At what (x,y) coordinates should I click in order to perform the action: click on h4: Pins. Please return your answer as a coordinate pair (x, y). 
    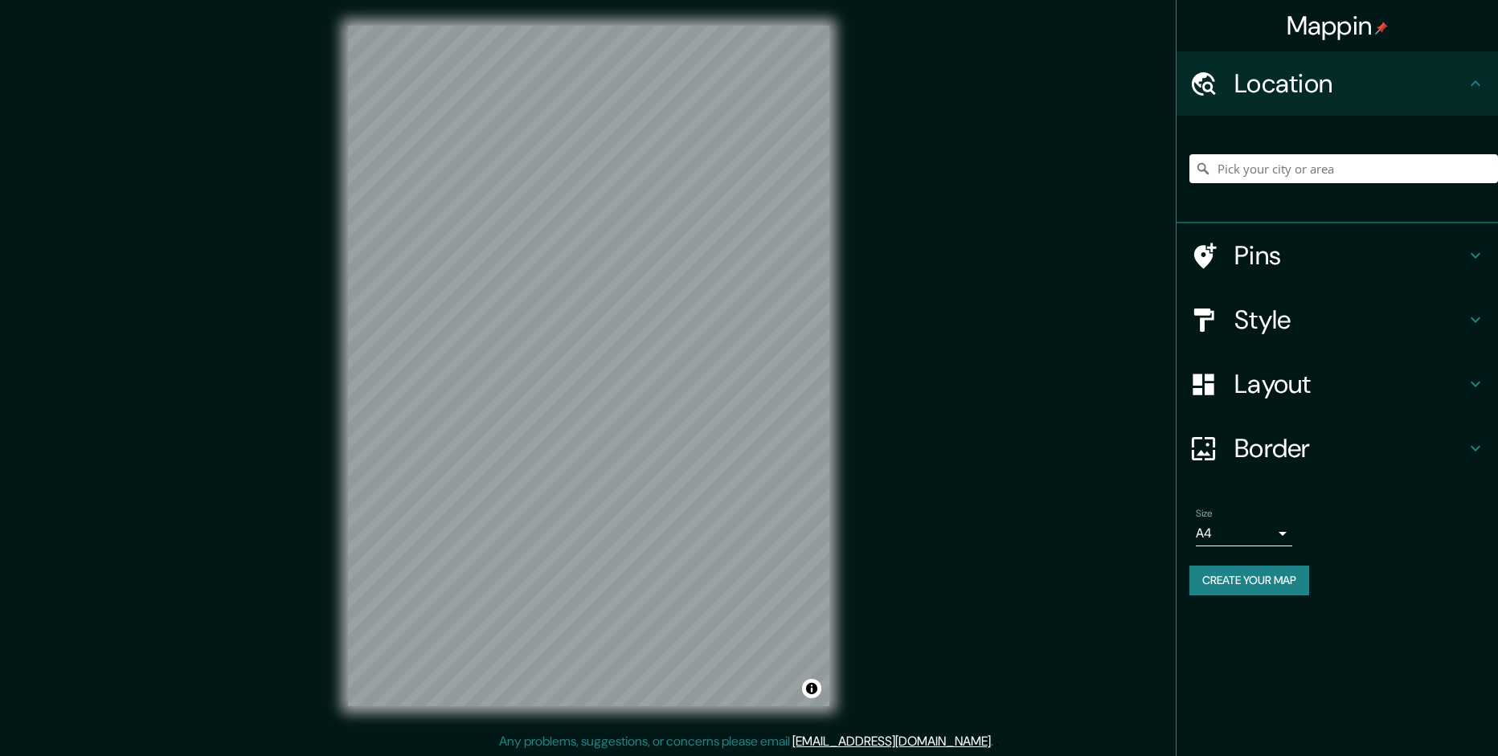
    Looking at the image, I should click on (1350, 256).